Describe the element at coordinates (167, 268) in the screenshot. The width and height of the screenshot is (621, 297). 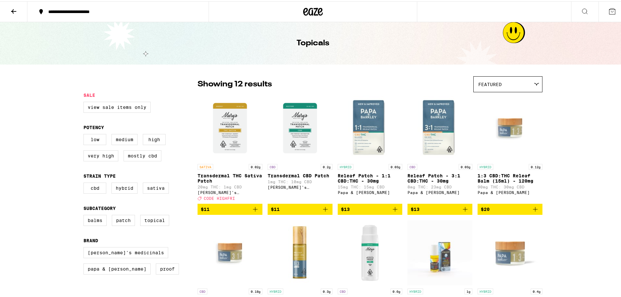
I see `label: Proof` at that location.